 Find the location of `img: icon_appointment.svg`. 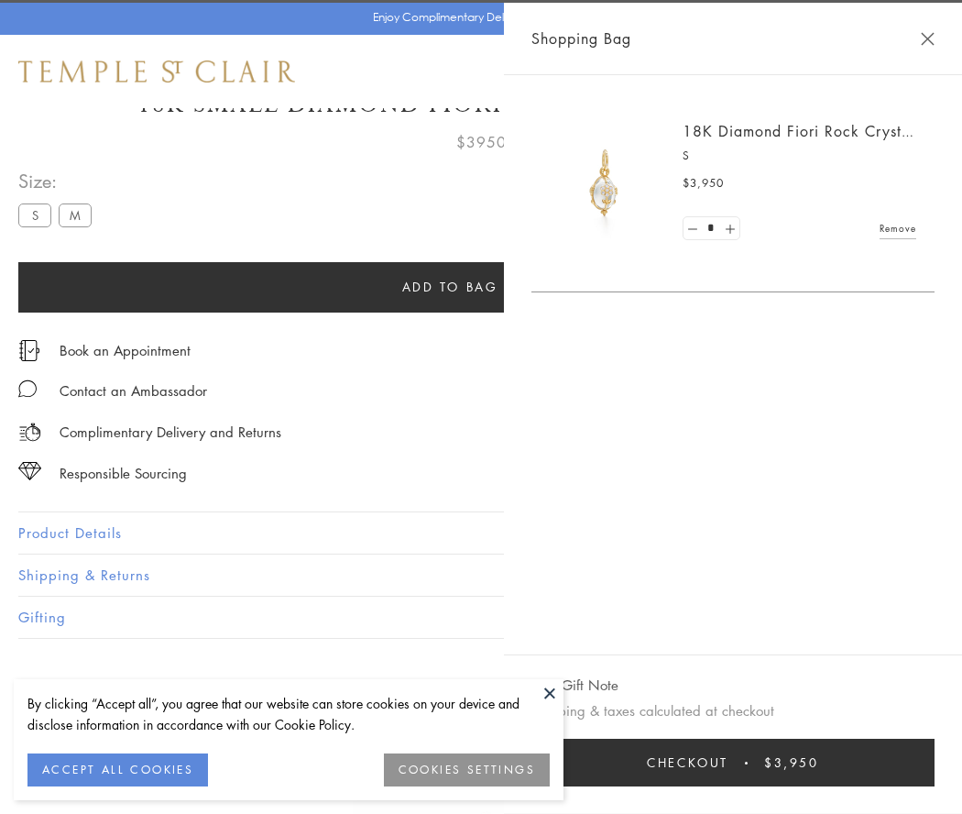

img: icon_appointment.svg is located at coordinates (29, 350).